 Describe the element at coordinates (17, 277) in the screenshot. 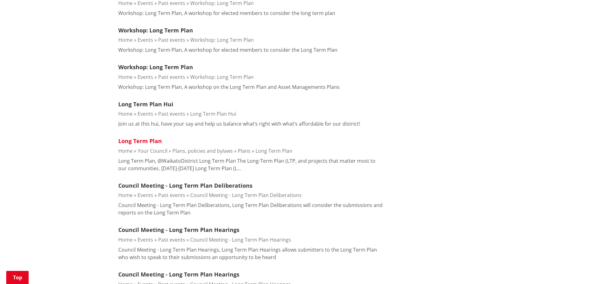

I see `a: Top` at that location.